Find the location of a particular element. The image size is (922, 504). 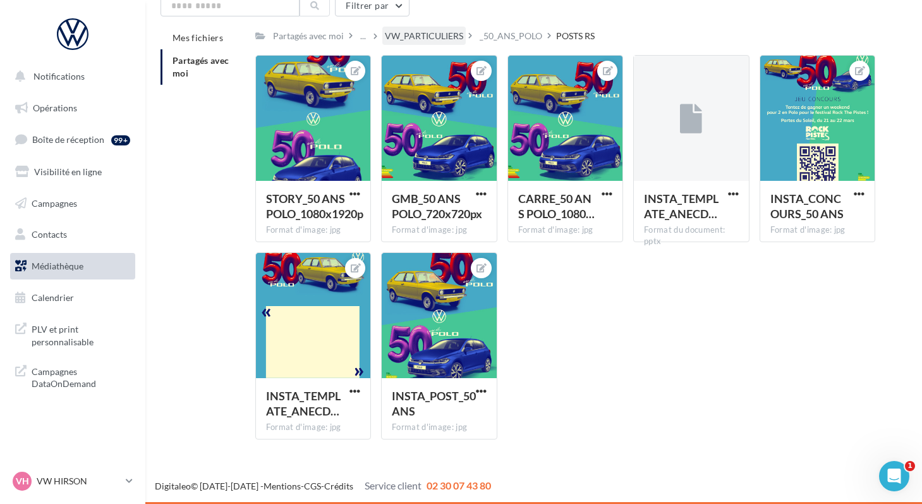

a: Calendrier is located at coordinates (73, 298).